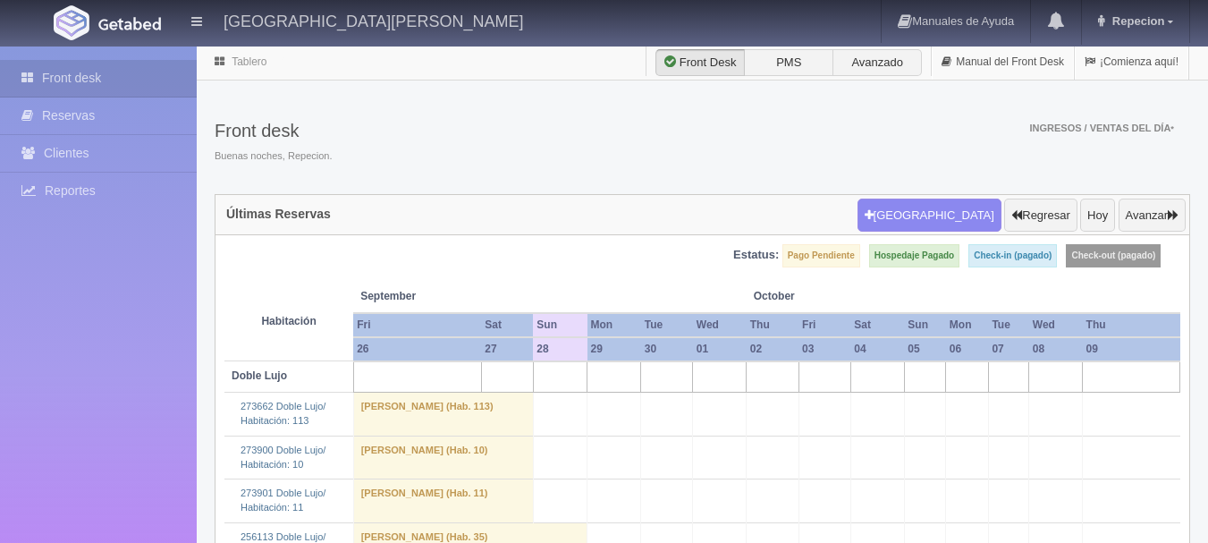 The image size is (1208, 543). Describe the element at coordinates (1097, 215) in the screenshot. I see `button: Hoy` at that location.